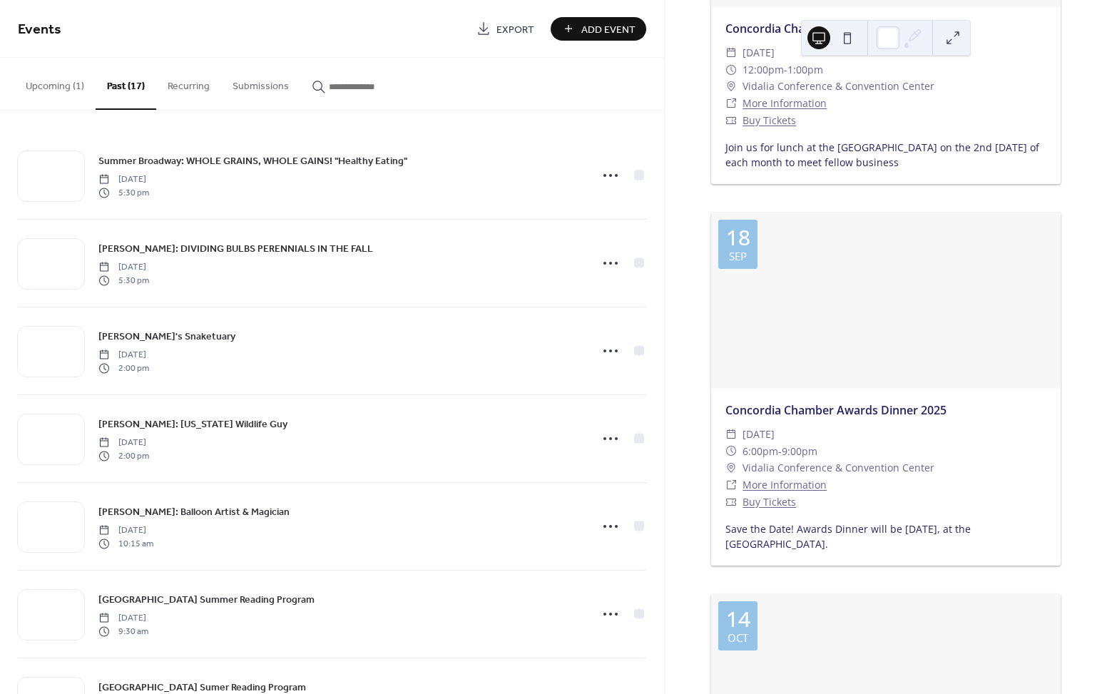 The image size is (1107, 694). Describe the element at coordinates (55, 83) in the screenshot. I see `button: Upcoming (1)` at that location.